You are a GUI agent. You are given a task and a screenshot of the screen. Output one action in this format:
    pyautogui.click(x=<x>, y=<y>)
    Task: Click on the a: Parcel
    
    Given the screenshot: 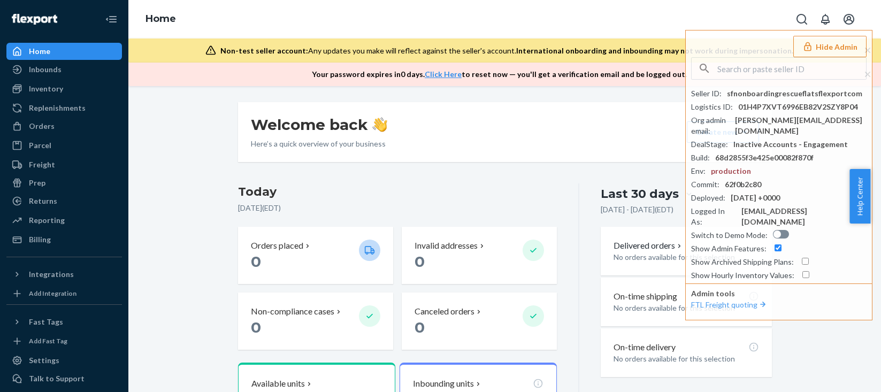 What is the action you would take?
    pyautogui.click(x=64, y=145)
    